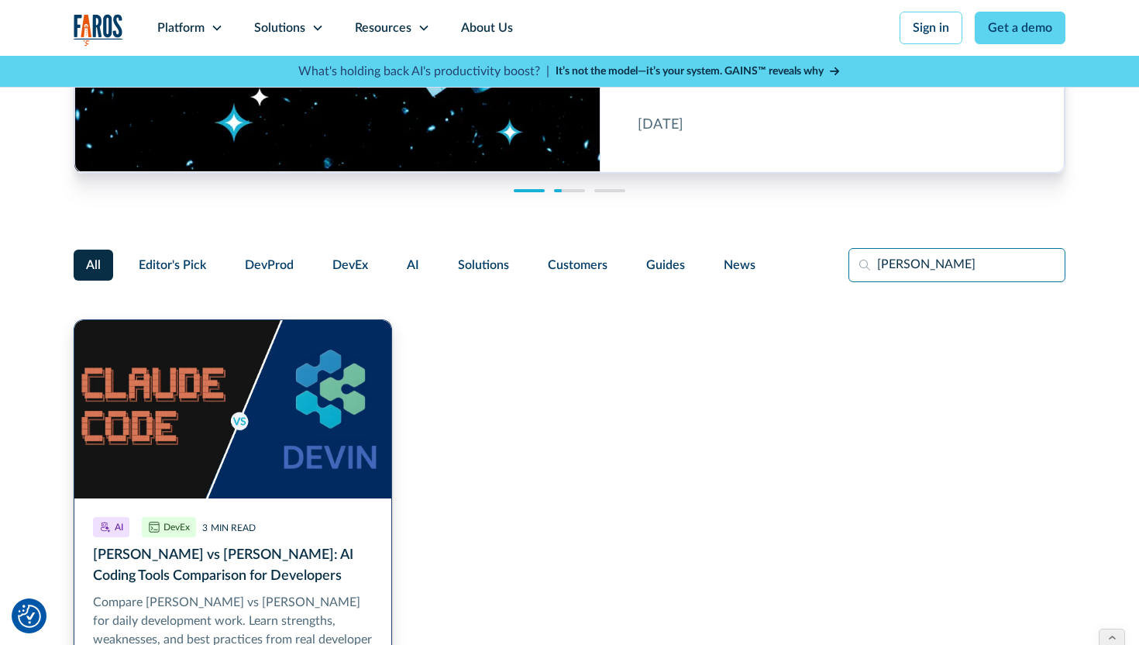 The image size is (1139, 645). What do you see at coordinates (29, 616) in the screenshot?
I see `button: Cookie Settings` at bounding box center [29, 616].